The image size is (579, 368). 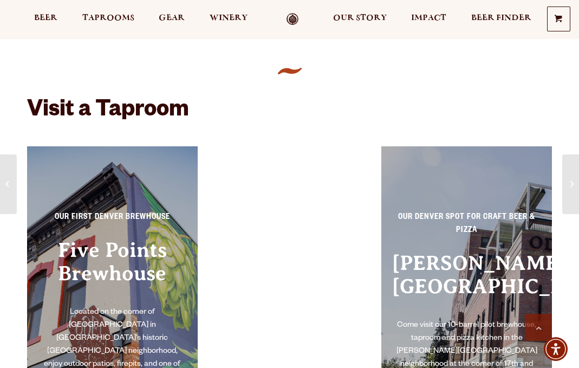 What do you see at coordinates (293, 19) in the screenshot?
I see `a: Odell Home` at bounding box center [293, 19].